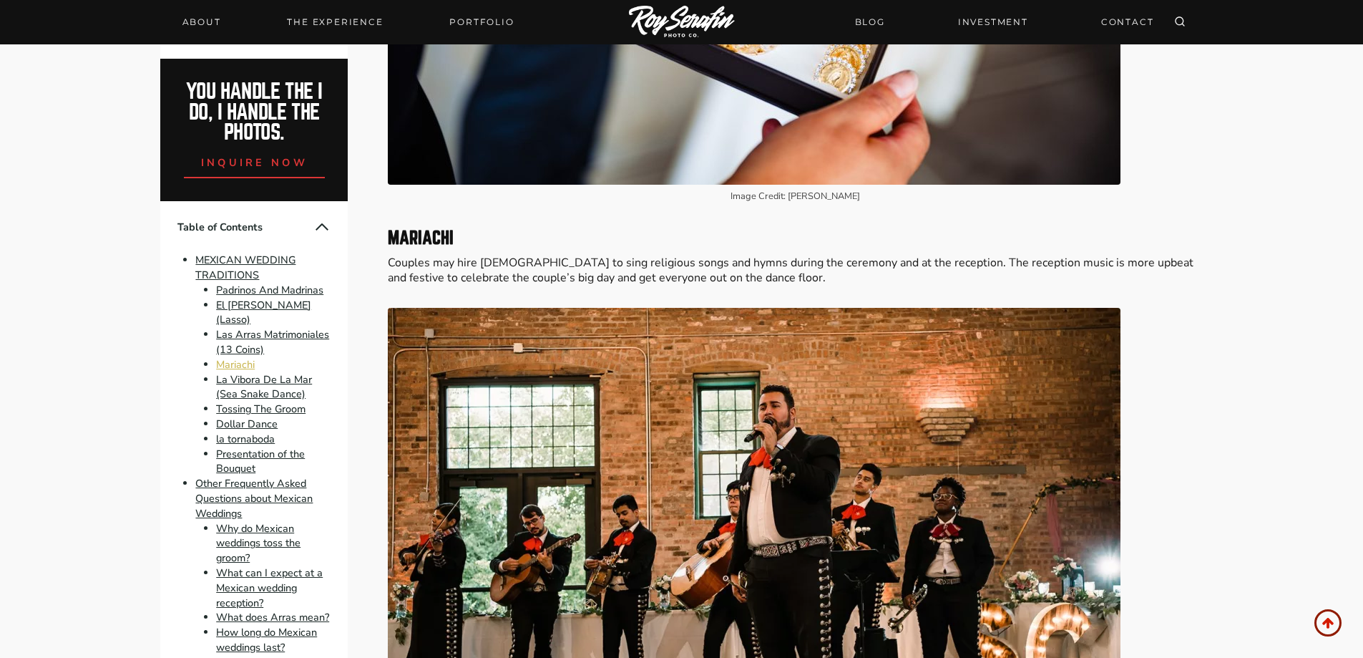 Image resolution: width=1363 pixels, height=658 pixels. I want to click on nav: Secondary Navigation, so click(1005, 21).